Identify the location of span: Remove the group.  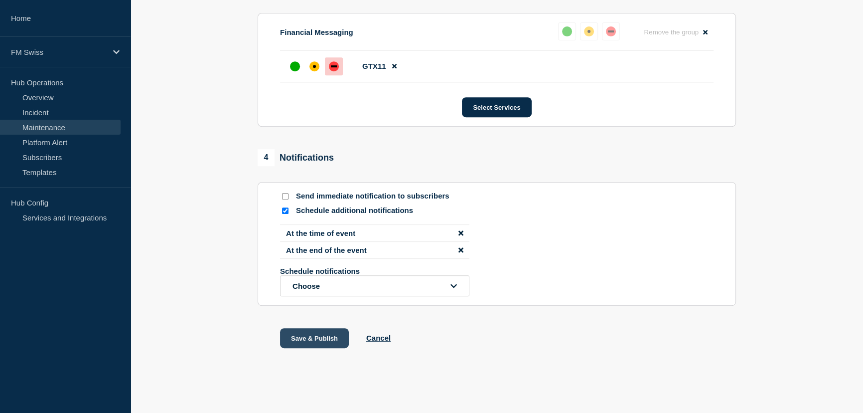
(671, 32).